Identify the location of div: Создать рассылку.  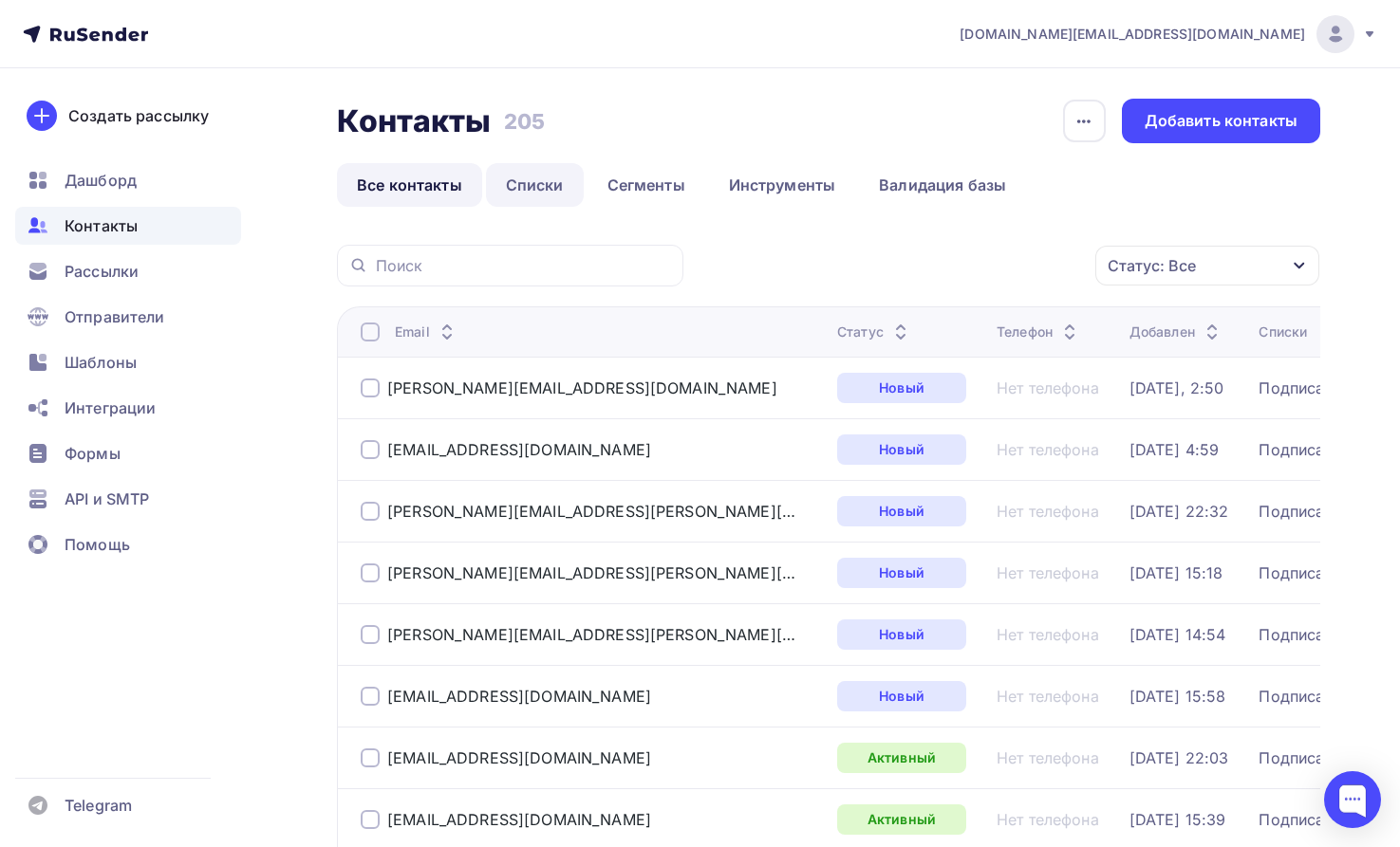
(139, 116).